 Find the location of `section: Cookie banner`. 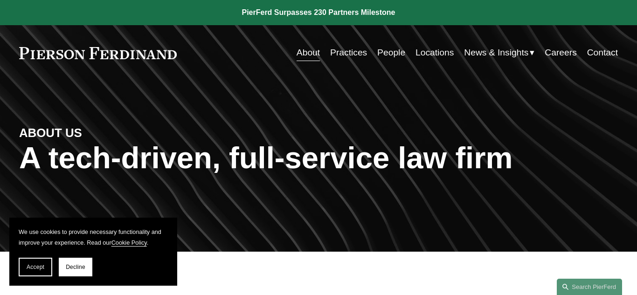

section: Cookie banner is located at coordinates (93, 252).